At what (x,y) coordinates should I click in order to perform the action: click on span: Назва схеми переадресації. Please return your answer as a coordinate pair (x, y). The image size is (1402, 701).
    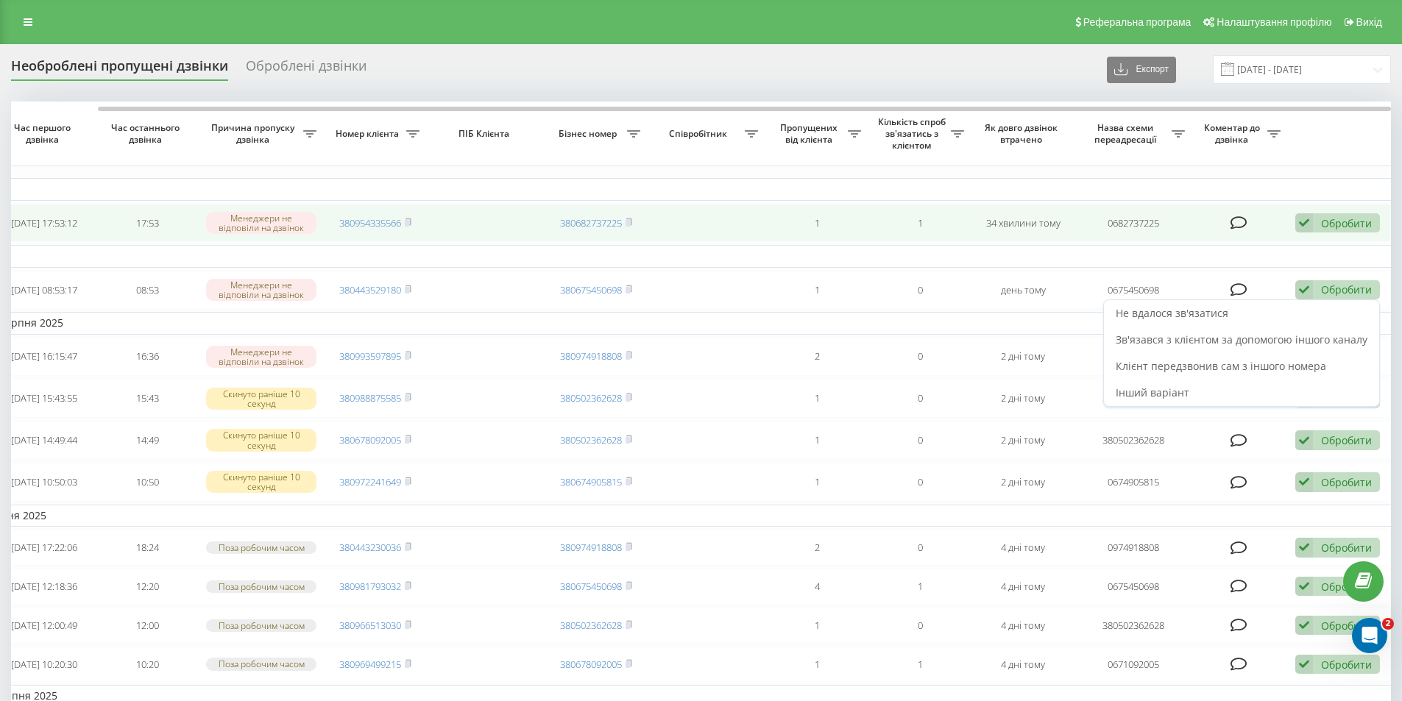
    Looking at the image, I should click on (1127, 133).